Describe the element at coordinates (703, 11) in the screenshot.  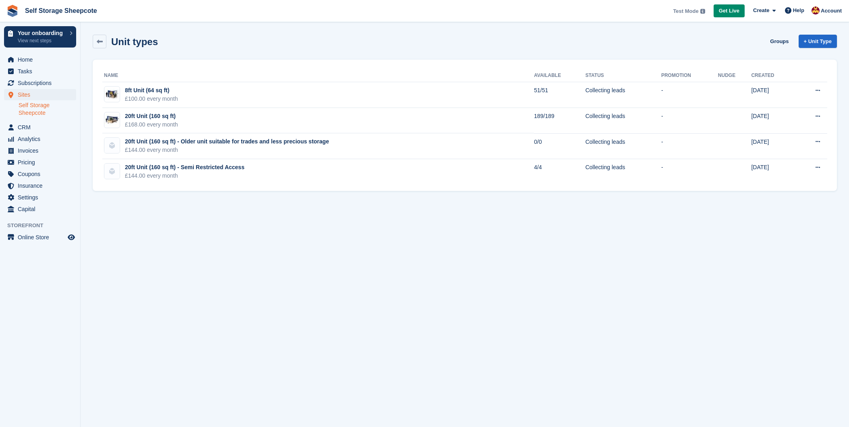
I see `img: icon-info-grey-7440780725fd019a000dd9b08b2336e03edf1995a4989e88bcd33f0948082b44.svg` at that location.